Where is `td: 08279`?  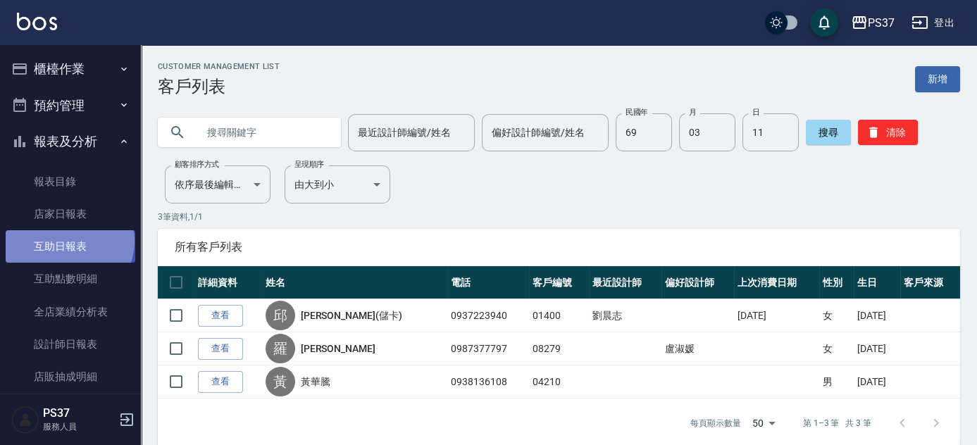
td: 08279 is located at coordinates (559, 349).